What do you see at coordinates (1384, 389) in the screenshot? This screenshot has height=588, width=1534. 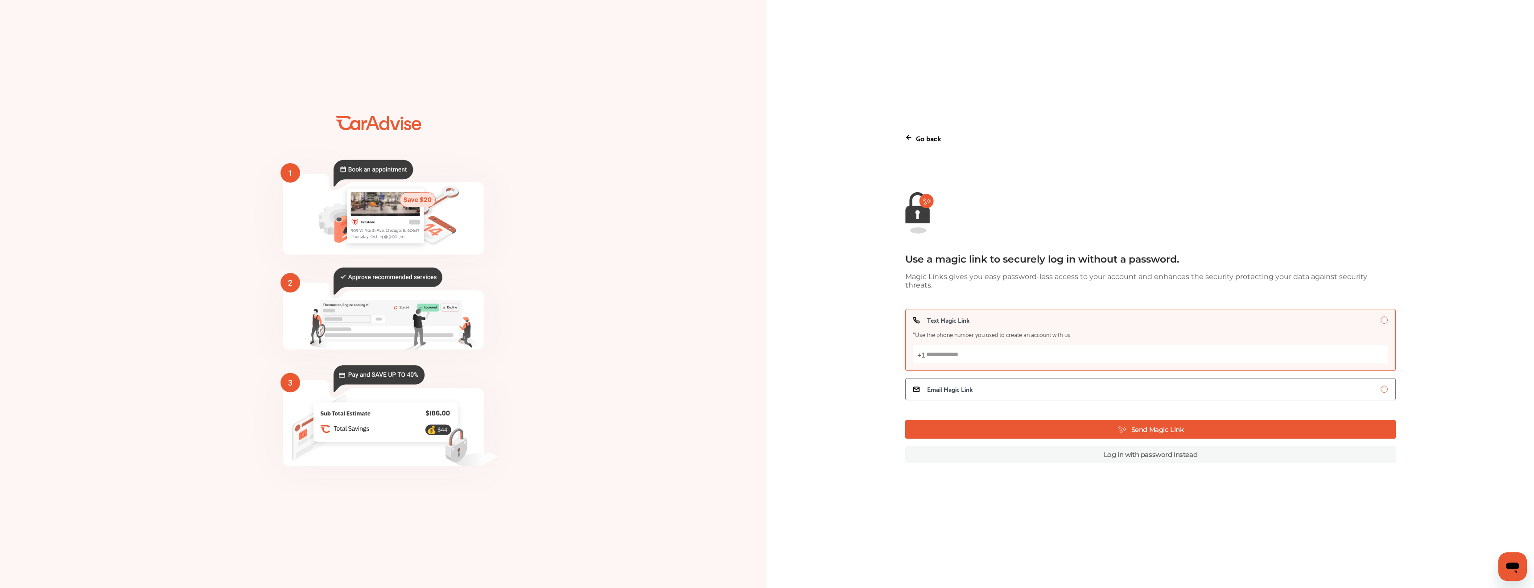 I see `input: Email Magic Link` at bounding box center [1384, 389].